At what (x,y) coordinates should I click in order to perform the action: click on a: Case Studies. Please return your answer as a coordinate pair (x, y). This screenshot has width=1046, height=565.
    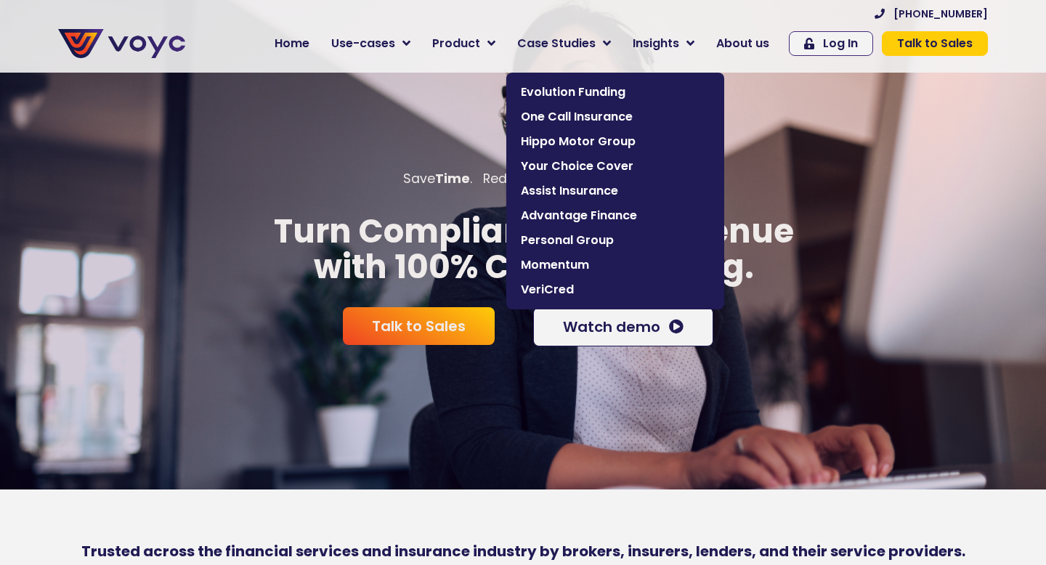
    Looking at the image, I should click on (564, 44).